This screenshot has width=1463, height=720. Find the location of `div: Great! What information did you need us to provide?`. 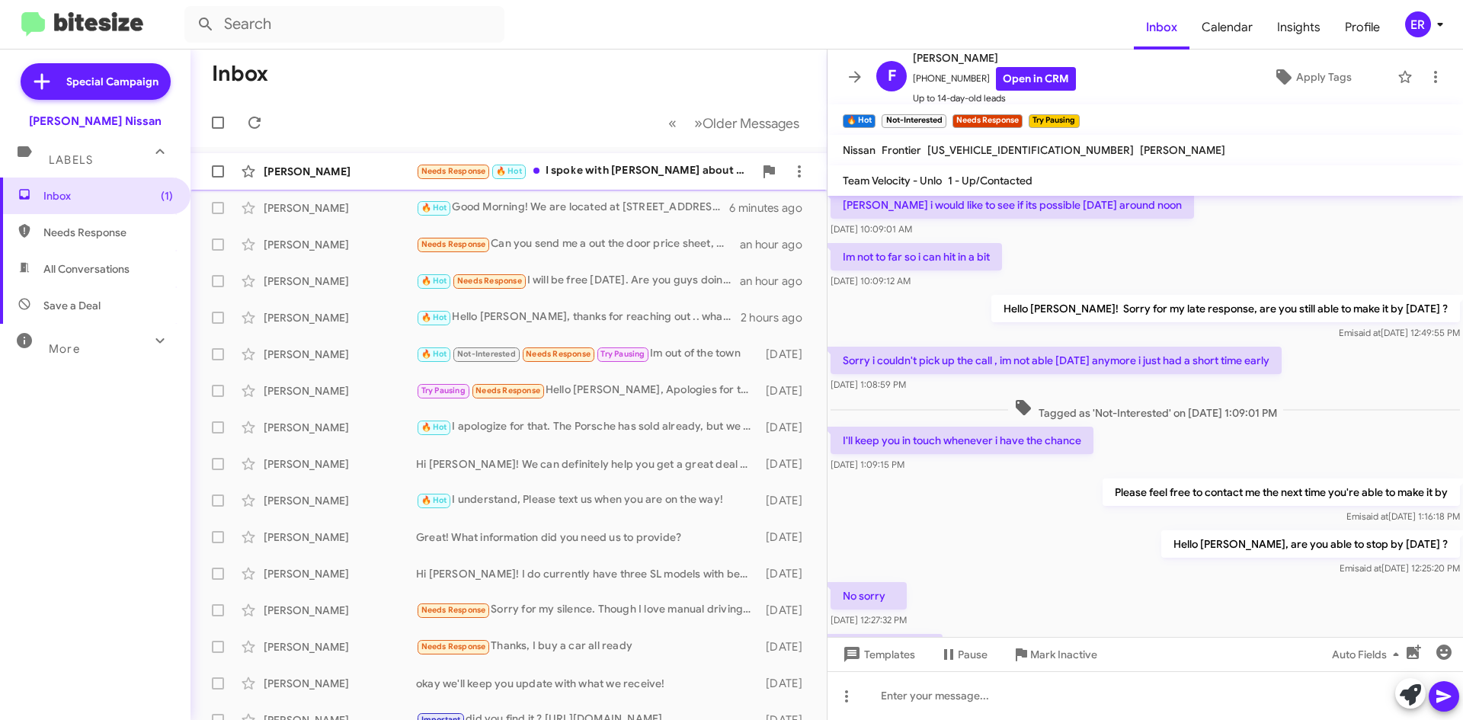

div: Great! What information did you need us to provide? is located at coordinates (587, 537).